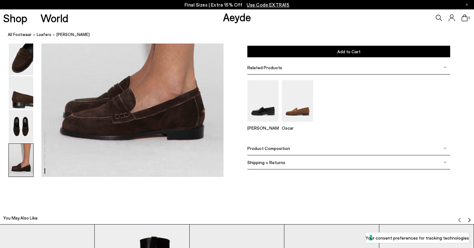 The image size is (474, 248). I want to click on button: Next slide, so click(470, 218).